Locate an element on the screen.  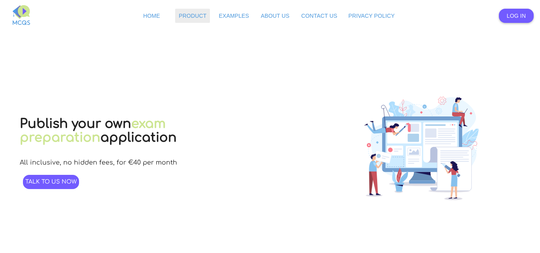
span: Privacy Policy is located at coordinates (371, 16).